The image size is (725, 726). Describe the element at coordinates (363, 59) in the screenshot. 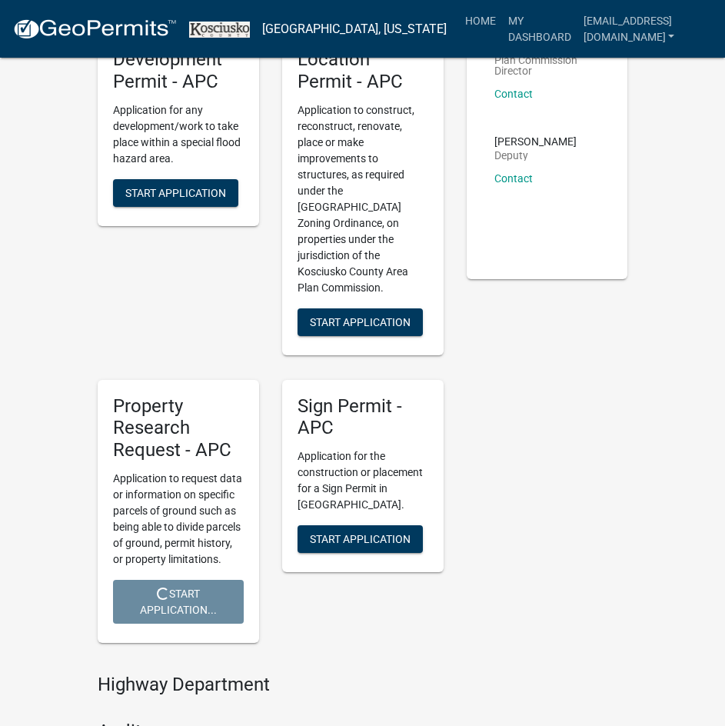

I see `h5: Improvement Location Permit - APC` at that location.